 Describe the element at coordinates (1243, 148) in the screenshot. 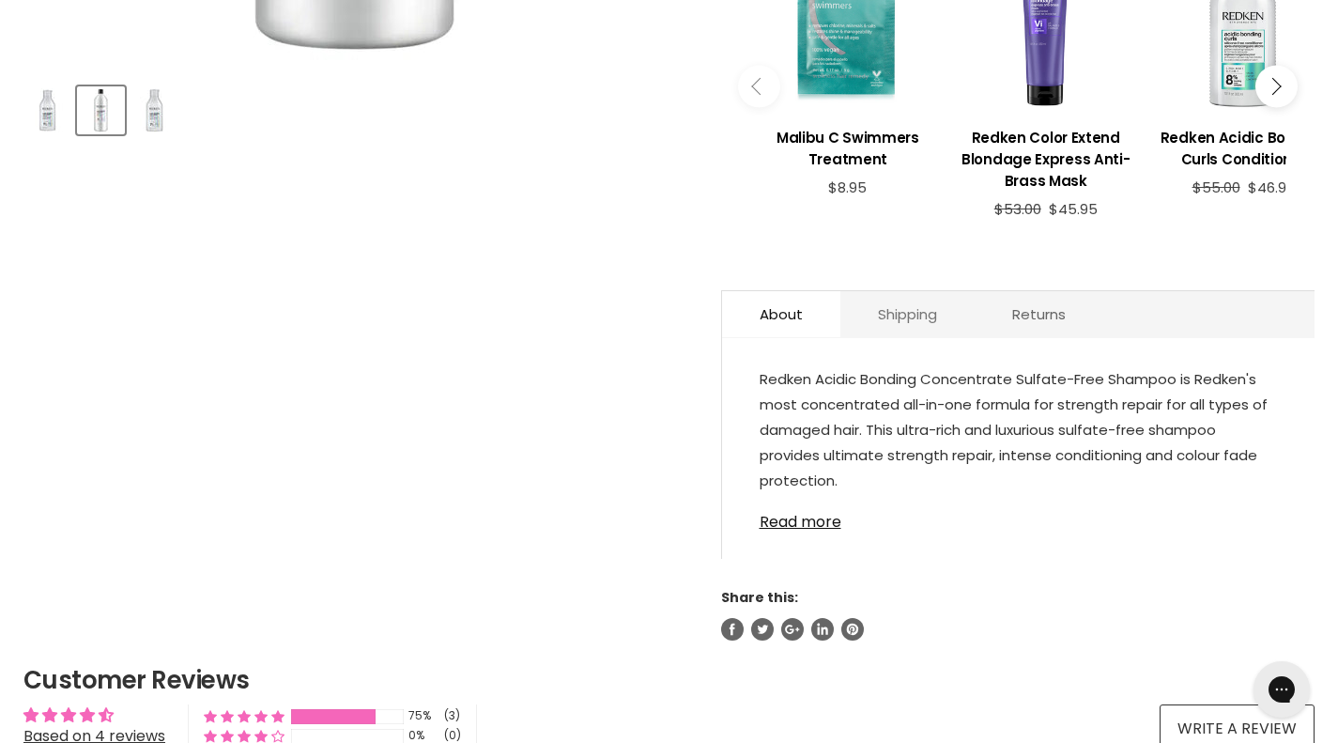

I see `h3: Redken Acidic Bonding Curls Conditioner` at that location.